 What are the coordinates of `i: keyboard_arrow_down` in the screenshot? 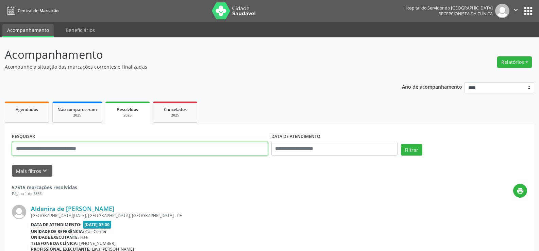 It's located at (45, 171).